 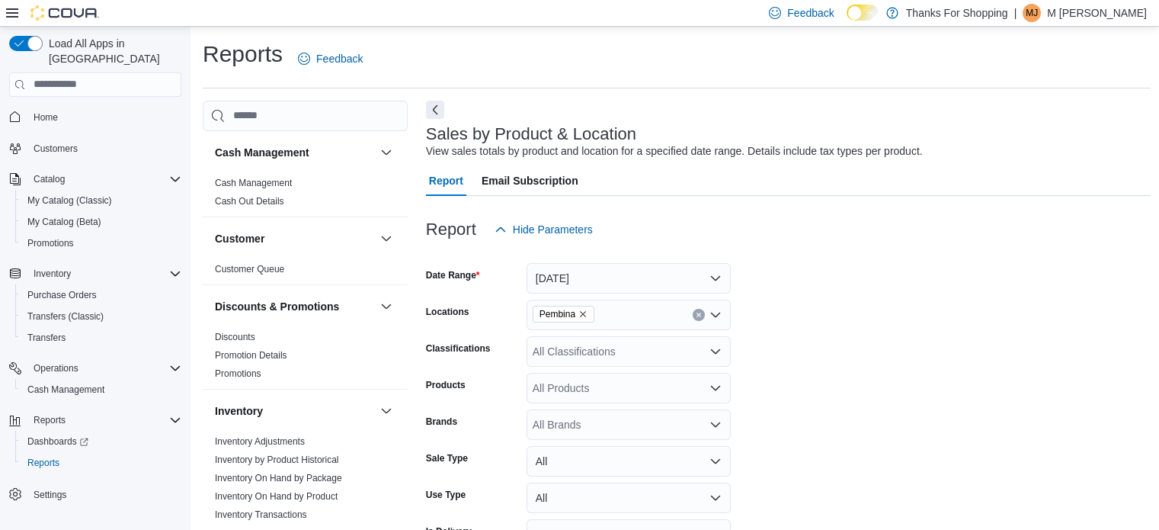 I want to click on span: Email Subscription, so click(x=530, y=181).